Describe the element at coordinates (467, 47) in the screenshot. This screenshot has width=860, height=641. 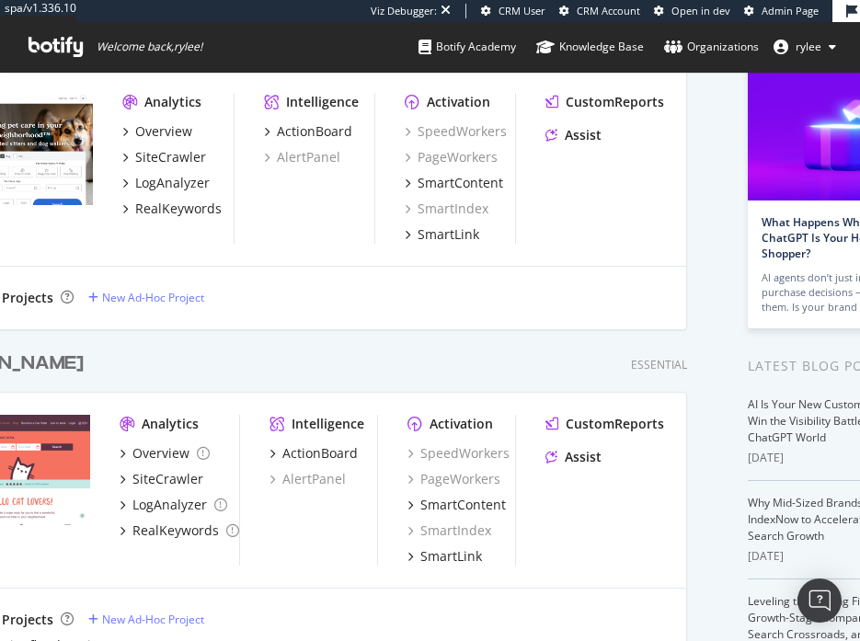
I see `a: Botify Academy` at that location.